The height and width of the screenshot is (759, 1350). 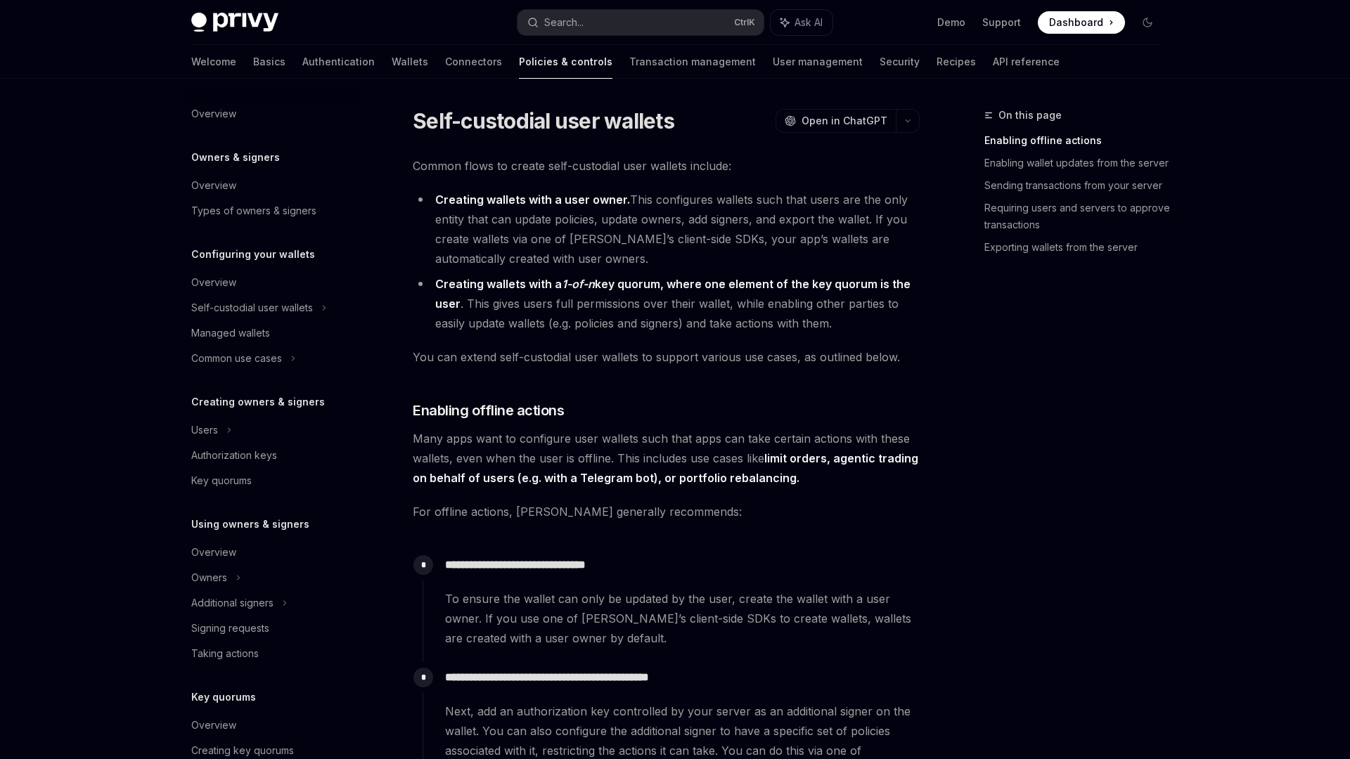 What do you see at coordinates (1077, 186) in the screenshot?
I see `a: Sending transactions from your server` at bounding box center [1077, 186].